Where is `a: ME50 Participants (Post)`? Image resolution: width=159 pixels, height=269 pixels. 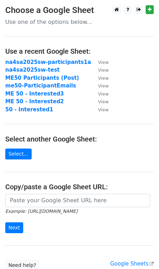 a: ME50 Participants (Post) is located at coordinates (42, 78).